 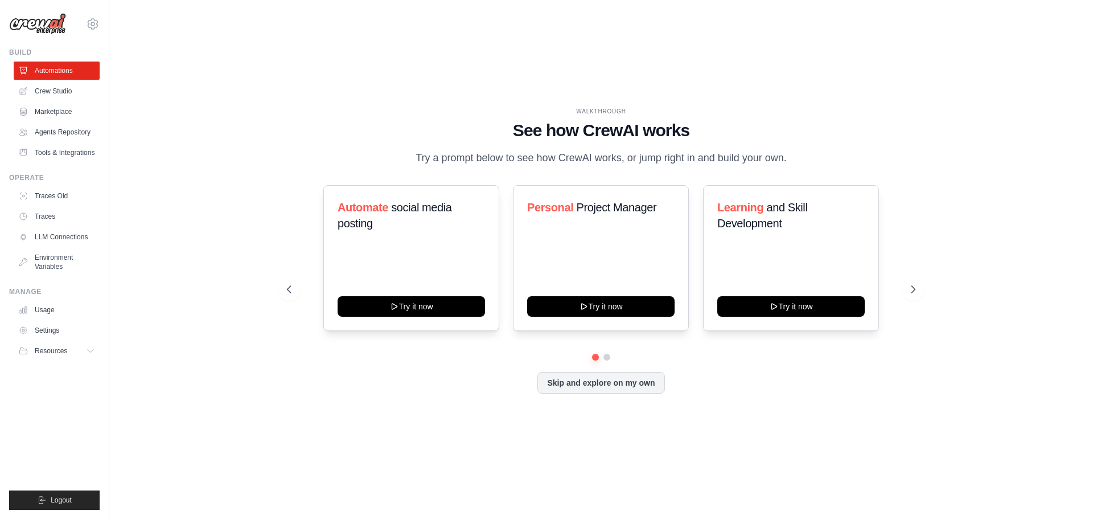 I want to click on a: Marketplace, so click(x=56, y=112).